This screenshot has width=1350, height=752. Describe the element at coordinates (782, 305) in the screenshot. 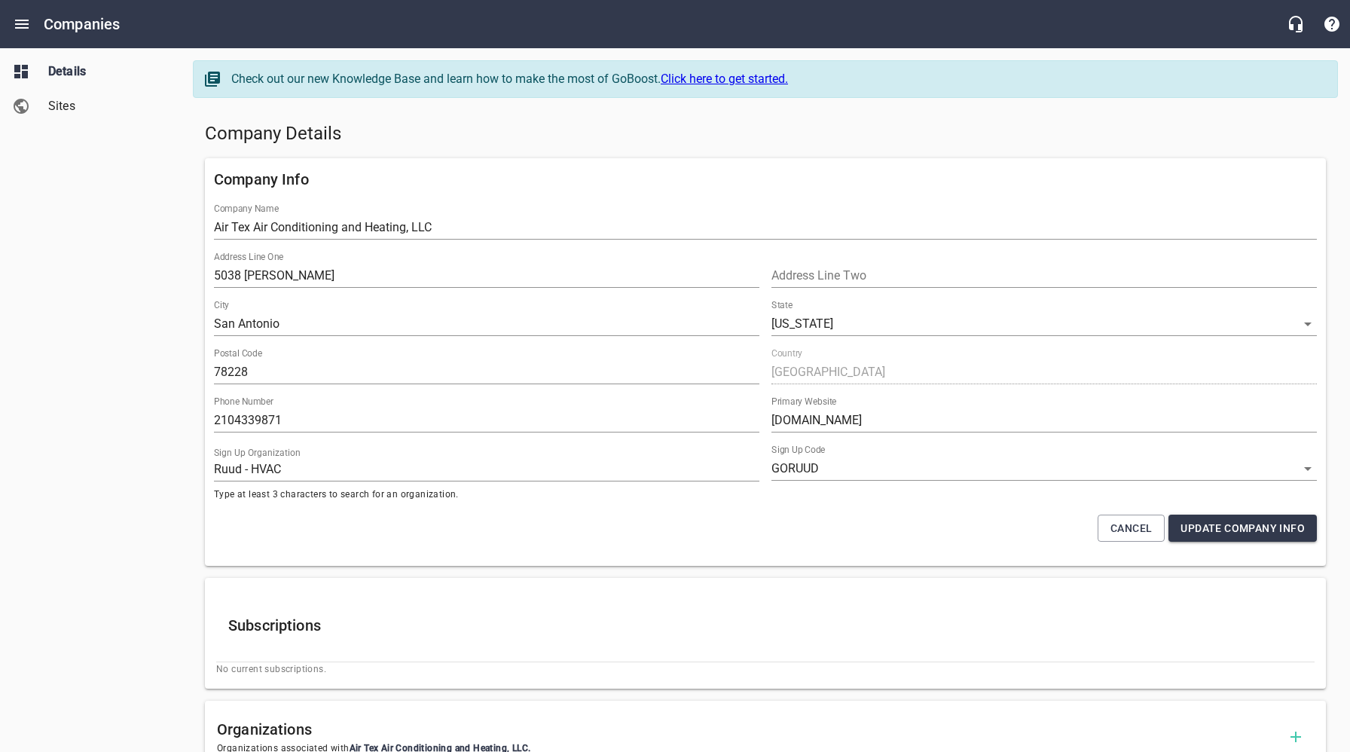

I see `label: State` at that location.